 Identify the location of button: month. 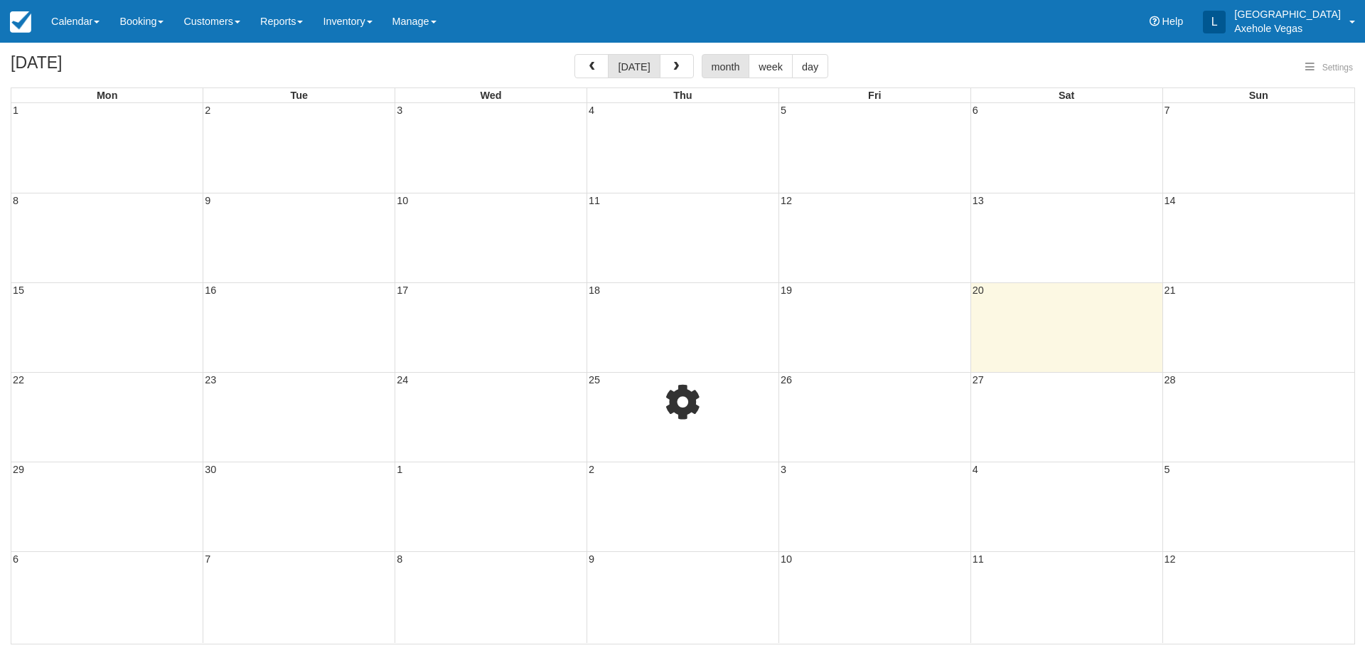
(726, 66).